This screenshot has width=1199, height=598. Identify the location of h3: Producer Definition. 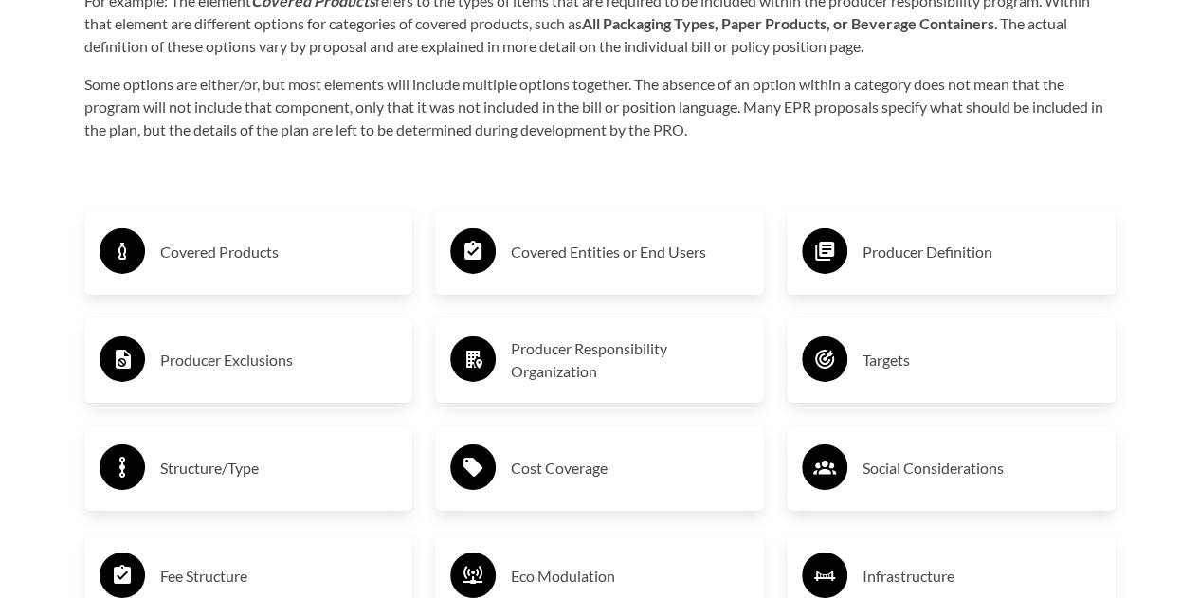
(981, 252).